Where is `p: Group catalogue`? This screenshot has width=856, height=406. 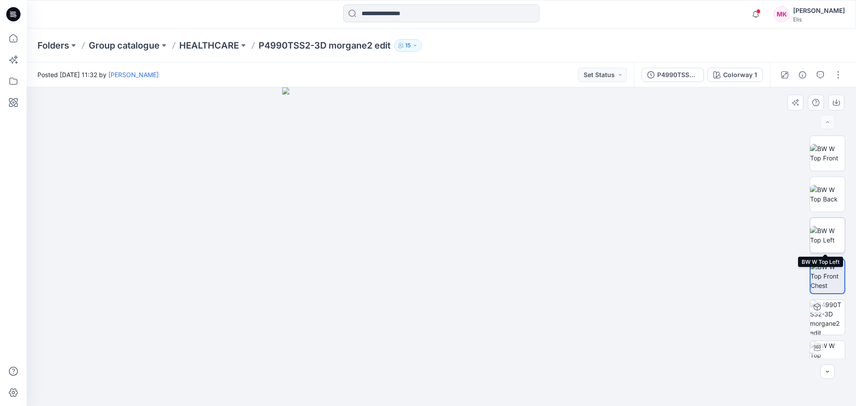 p: Group catalogue is located at coordinates (124, 45).